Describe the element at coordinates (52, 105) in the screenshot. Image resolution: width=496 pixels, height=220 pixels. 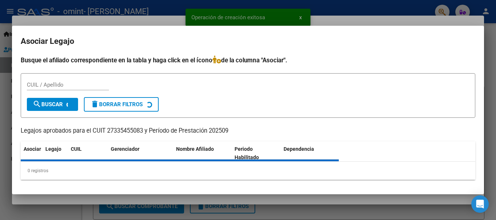
I see `button: Buscar` at that location.